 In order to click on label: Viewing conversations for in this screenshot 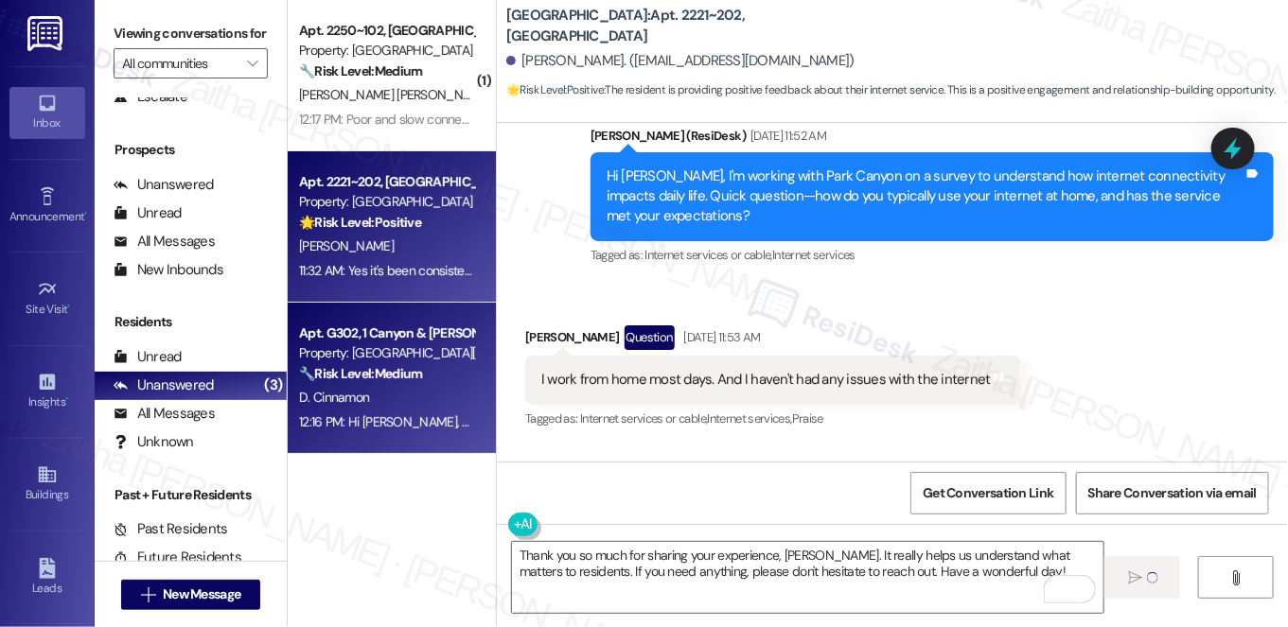, I will do `click(190, 33)`.